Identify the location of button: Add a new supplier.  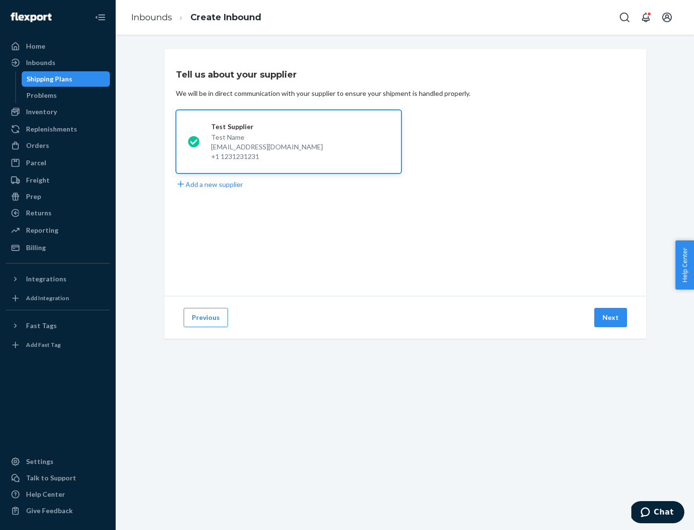
(209, 184).